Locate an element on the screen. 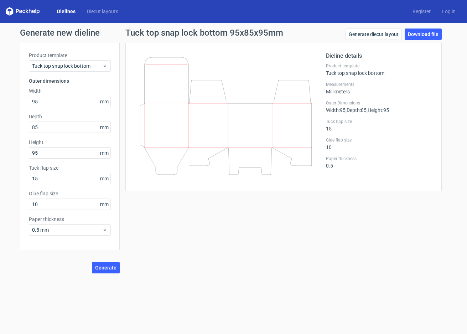 Image resolution: width=467 pixels, height=334 pixels. span: Tuck top snap lock bottom is located at coordinates (67, 66).